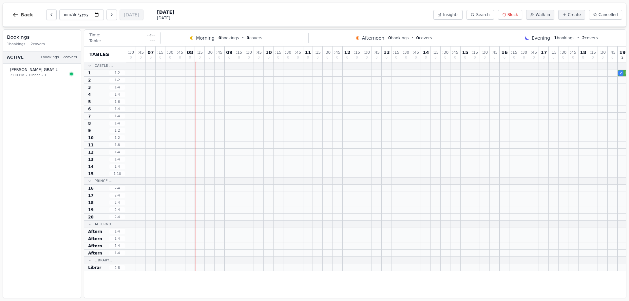  Describe the element at coordinates (89, 109) in the screenshot. I see `span: 6` at that location.